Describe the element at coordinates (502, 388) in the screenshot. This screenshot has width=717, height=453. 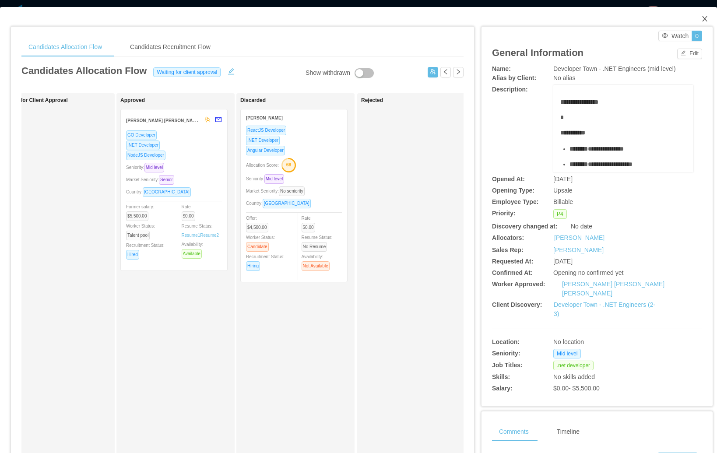
I see `b: Salary:` at that location.